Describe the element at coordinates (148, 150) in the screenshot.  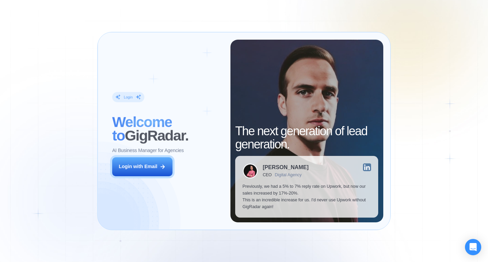
I see `p: AI Business Manager for Agencies` at that location.